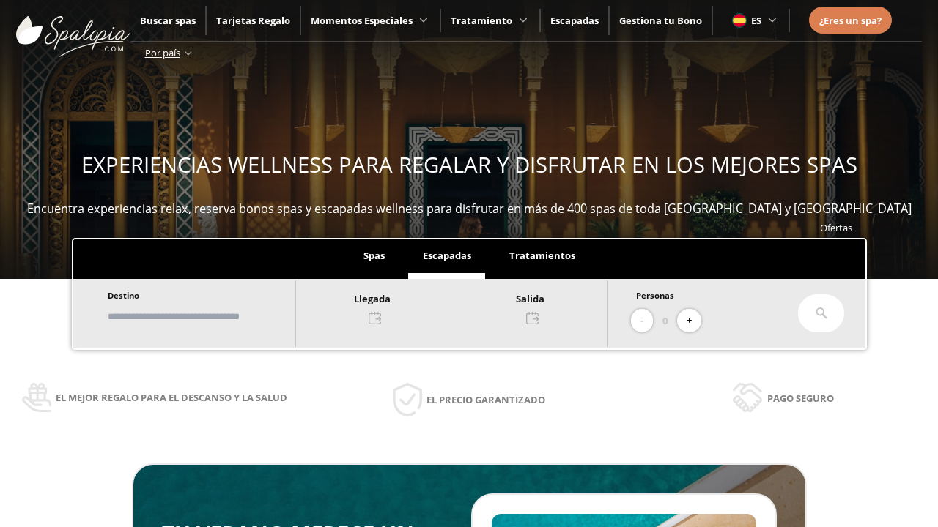  Describe the element at coordinates (253, 21) in the screenshot. I see `span: Tarjetas Regalo` at that location.